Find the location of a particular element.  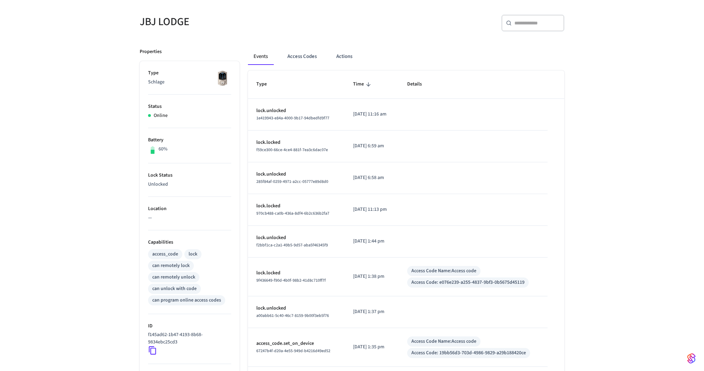

button: Actions is located at coordinates (344, 57).